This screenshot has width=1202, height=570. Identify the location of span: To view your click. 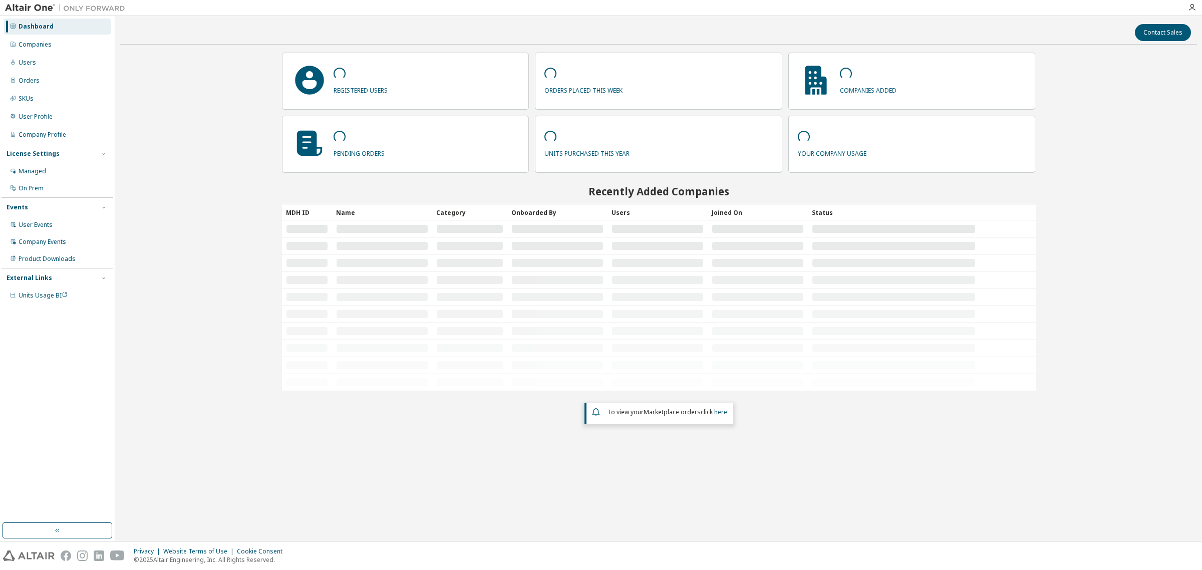
(667, 412).